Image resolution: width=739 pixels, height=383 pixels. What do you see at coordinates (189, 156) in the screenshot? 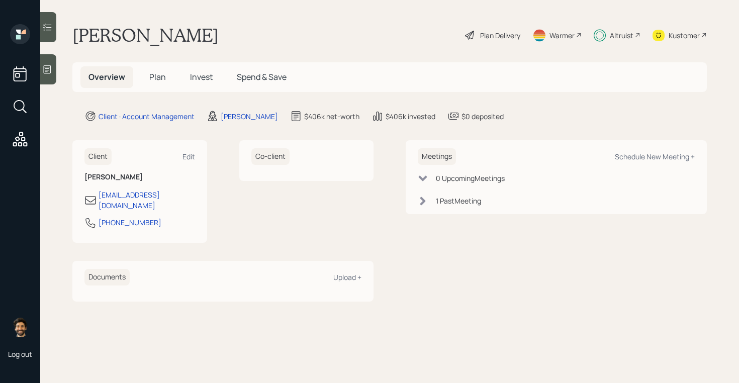
I see `div: Edit` at bounding box center [189, 156].